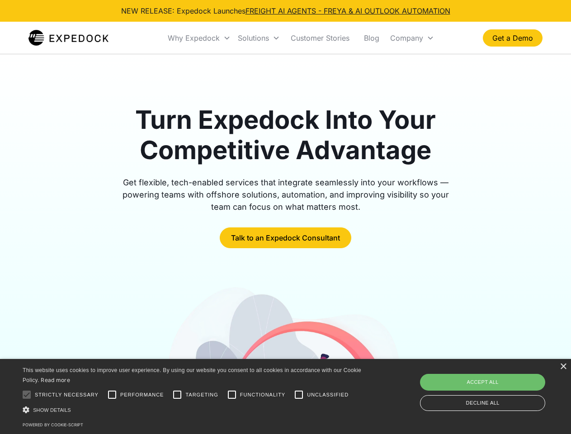 Image resolution: width=571 pixels, height=434 pixels. What do you see at coordinates (68, 38) in the screenshot?
I see `img: Expedock Logo` at bounding box center [68, 38].